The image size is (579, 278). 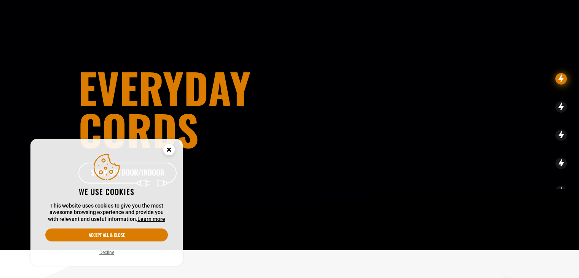 I want to click on p: This website uses cookies to give you the most awesome browsing experience and provide you with r..., so click(x=107, y=212).